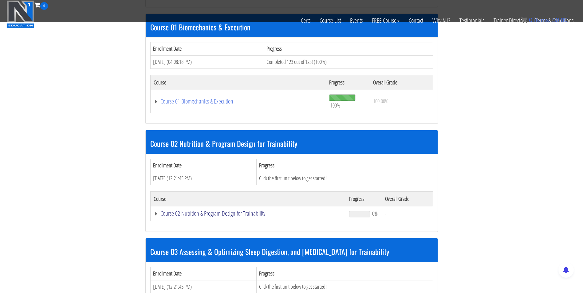 The width and height of the screenshot is (583, 293). Describe the element at coordinates (249, 214) in the screenshot. I see `a: Course 02 Nutrition & Program Design for Trainability` at that location.